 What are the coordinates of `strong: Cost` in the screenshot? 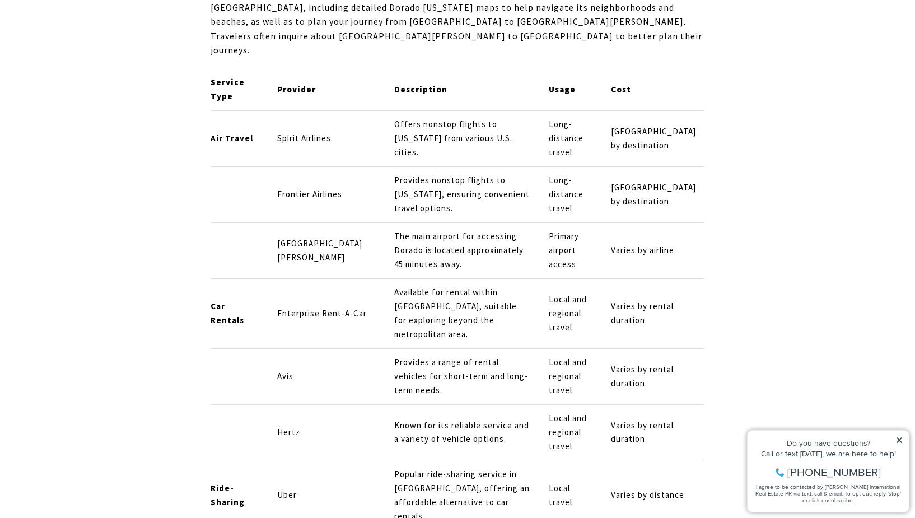 It's located at (621, 89).